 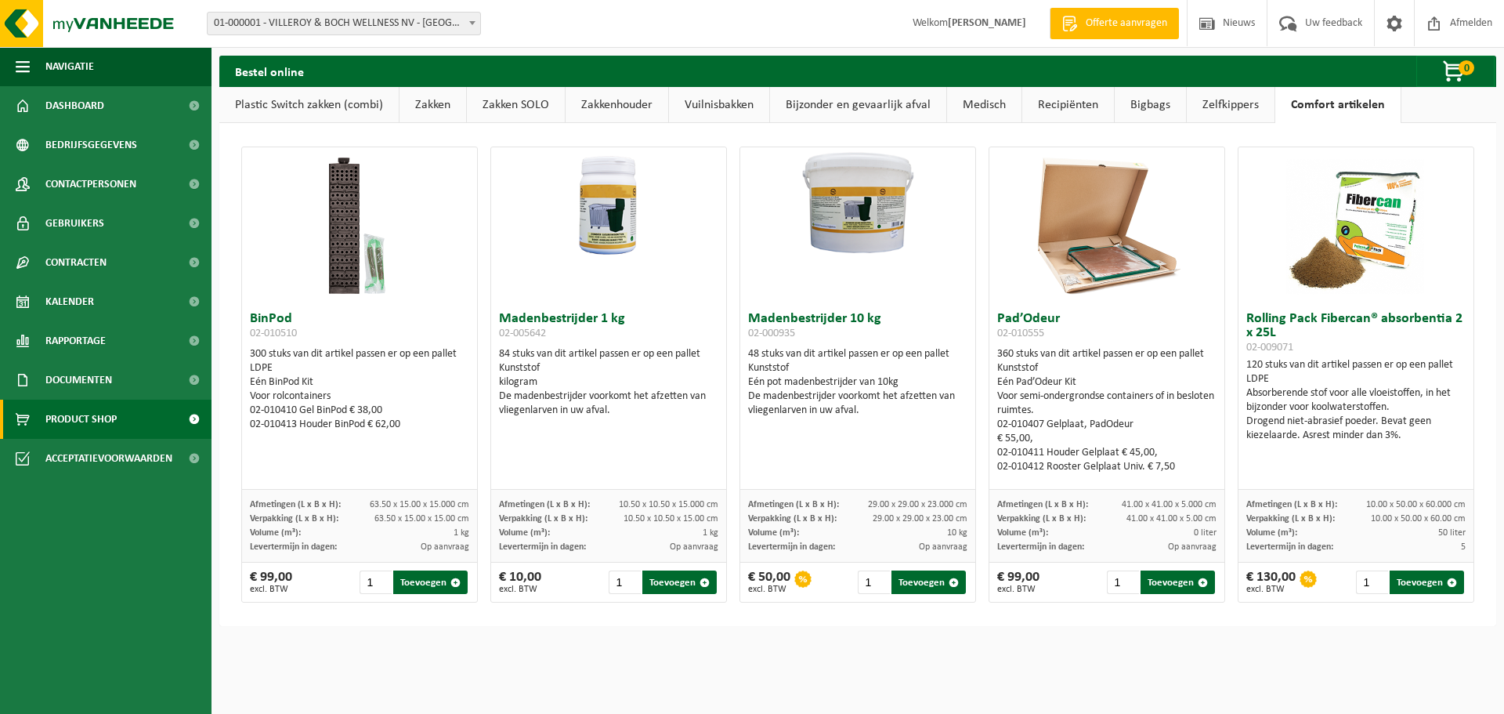 I want to click on div: Eén Pad’Odeur Kit, so click(x=1107, y=382).